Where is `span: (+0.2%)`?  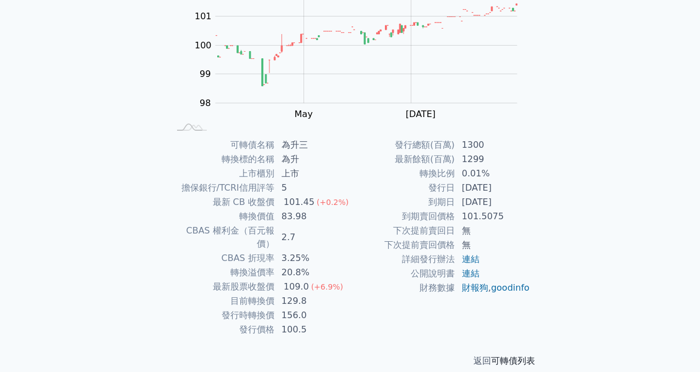 span: (+0.2%) is located at coordinates (333, 202).